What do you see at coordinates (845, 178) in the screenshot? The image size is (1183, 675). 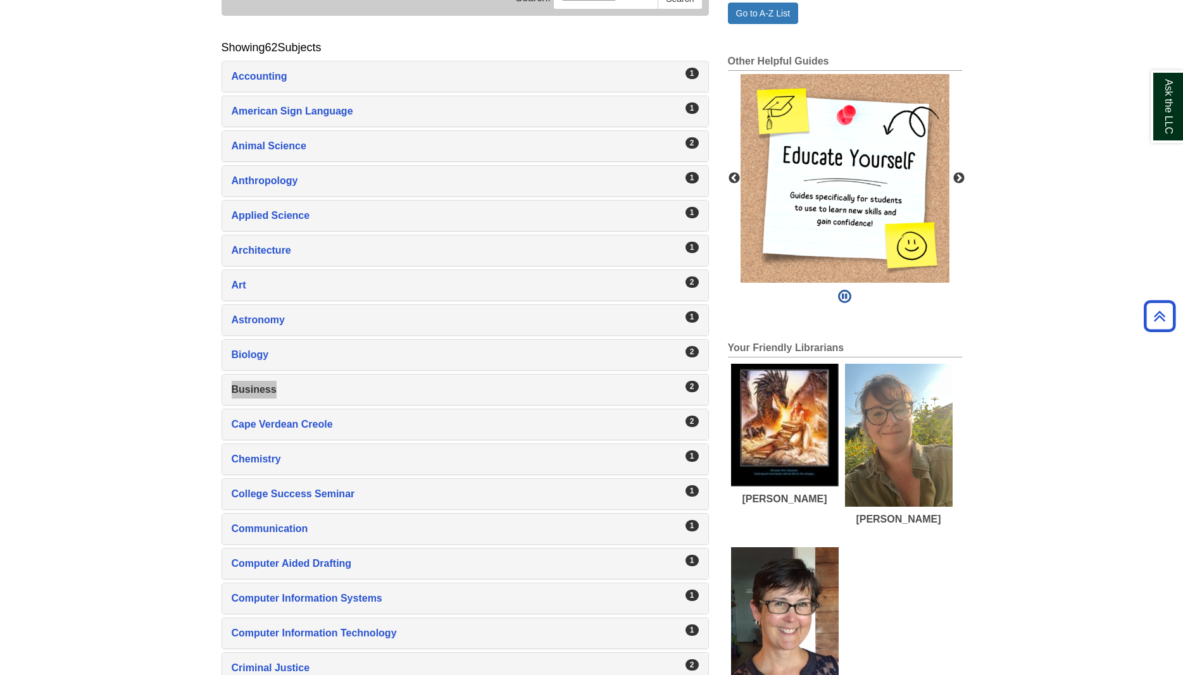 I see `div: This box contains rotating images` at bounding box center [845, 178].